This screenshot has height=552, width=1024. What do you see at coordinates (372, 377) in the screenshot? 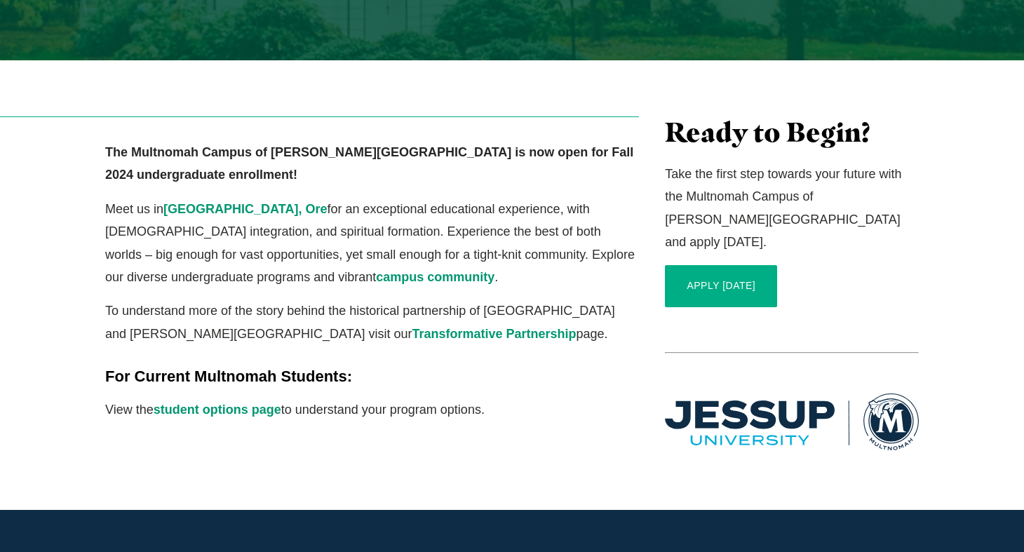
I see `h5: For Current Multnomah Students:` at bounding box center [372, 377].